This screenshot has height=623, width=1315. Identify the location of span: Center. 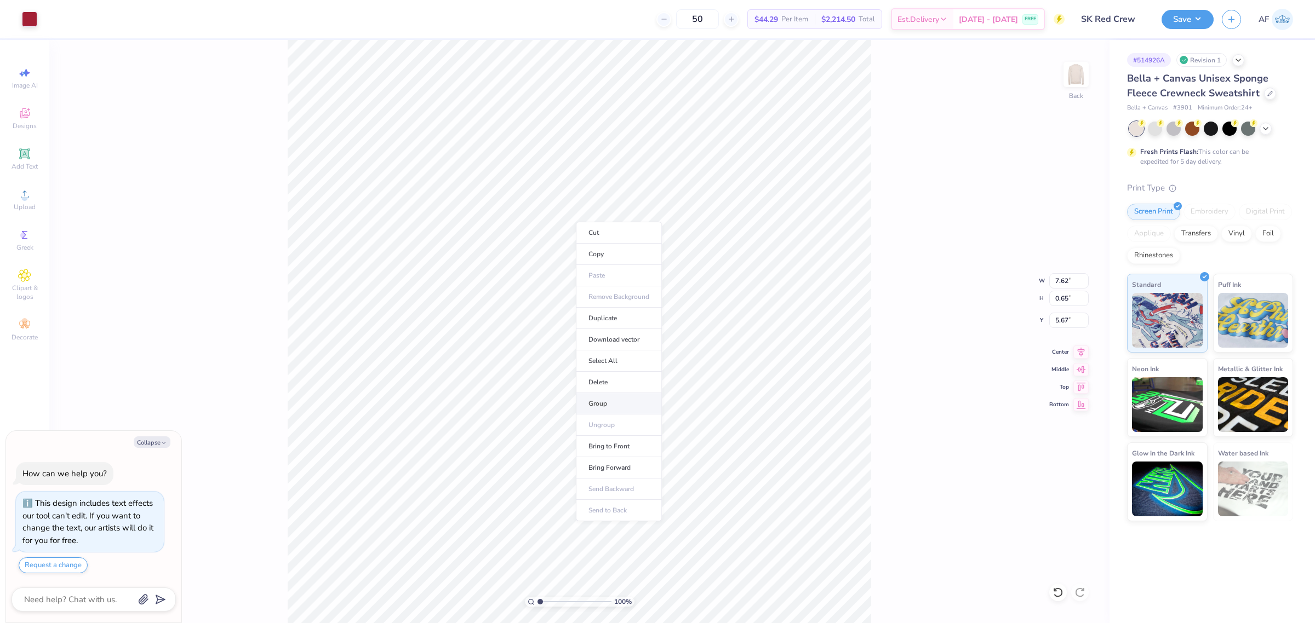
(1059, 352).